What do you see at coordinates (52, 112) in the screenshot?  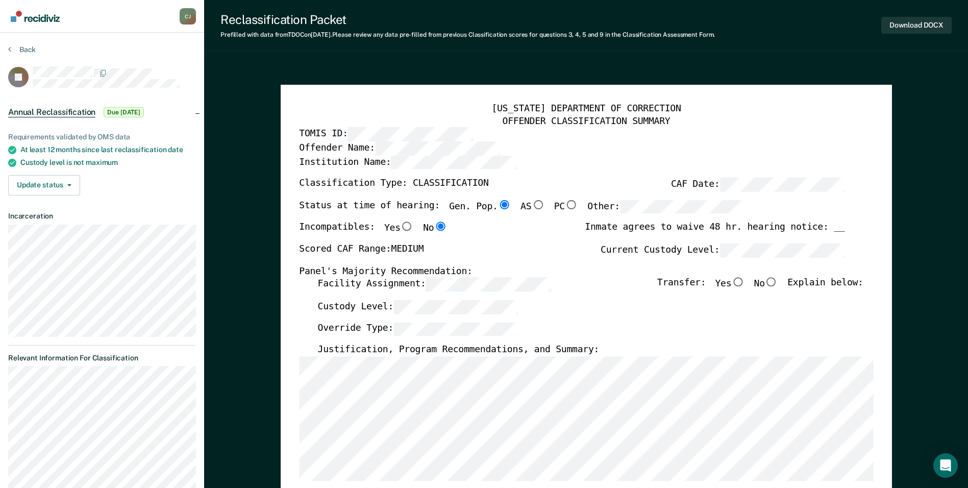 I see `span: Annual Reclassification` at bounding box center [52, 112].